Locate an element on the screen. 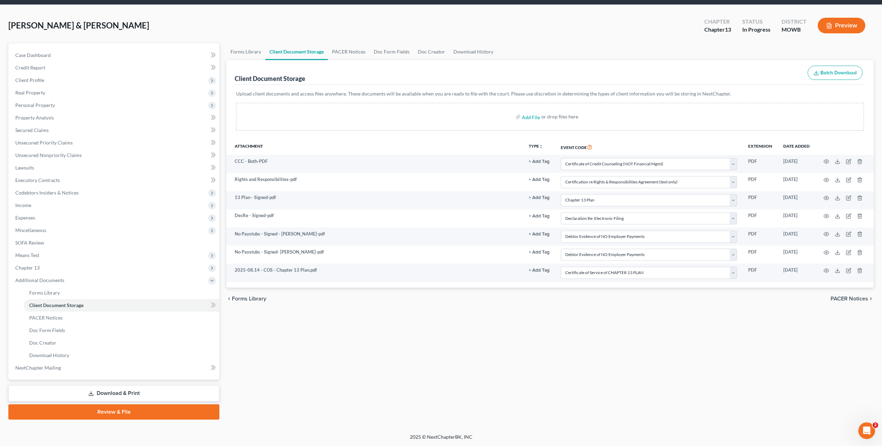 The image size is (882, 446). span: Real Property is located at coordinates (30, 92).